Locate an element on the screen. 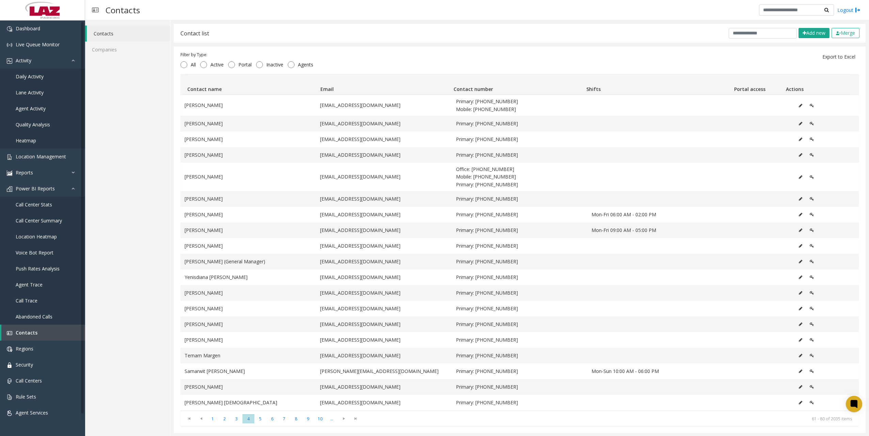  span: Go to the last page is located at coordinates (356, 419).